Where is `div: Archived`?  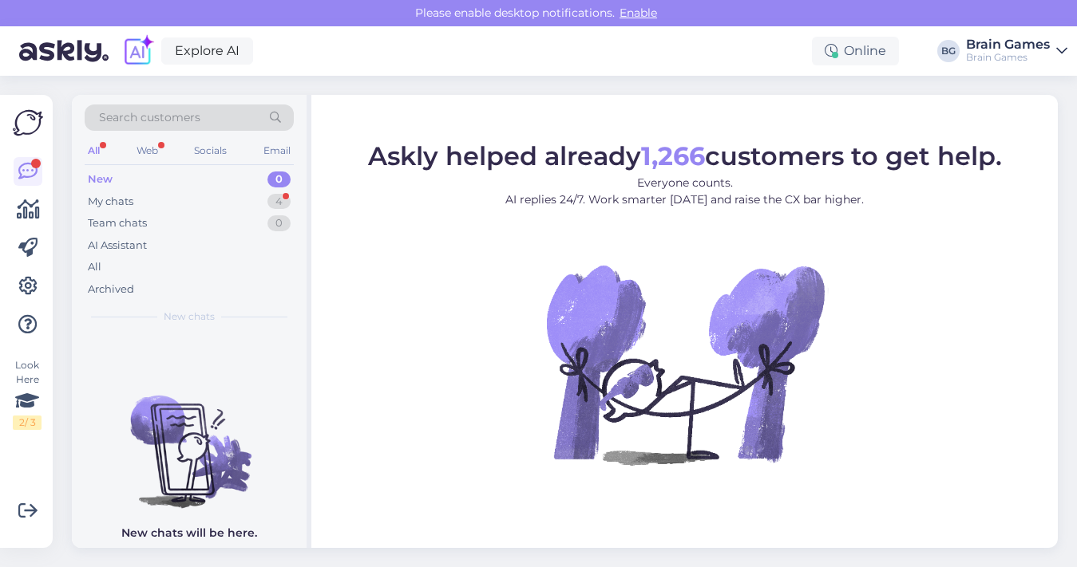
div: Archived is located at coordinates (111, 290).